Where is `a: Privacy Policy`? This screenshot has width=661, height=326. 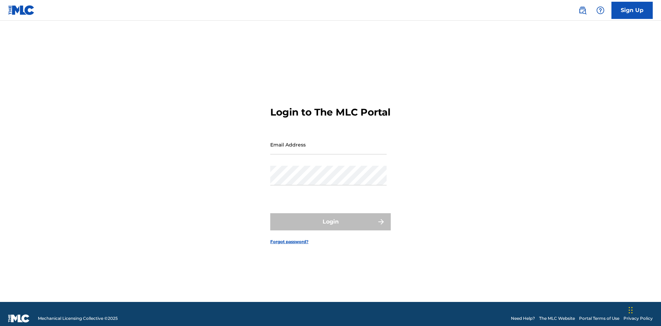 a: Privacy Policy is located at coordinates (638, 319).